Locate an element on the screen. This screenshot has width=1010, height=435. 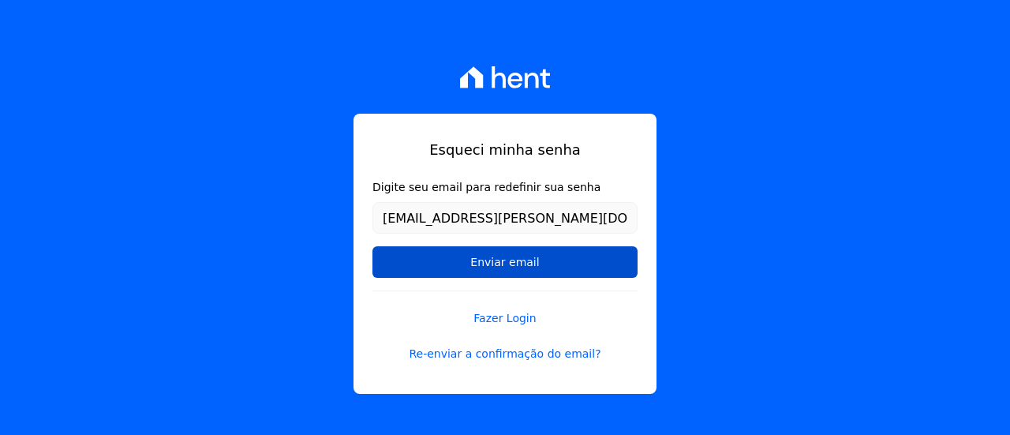
h1: Esqueci minha senha is located at coordinates (505, 149).